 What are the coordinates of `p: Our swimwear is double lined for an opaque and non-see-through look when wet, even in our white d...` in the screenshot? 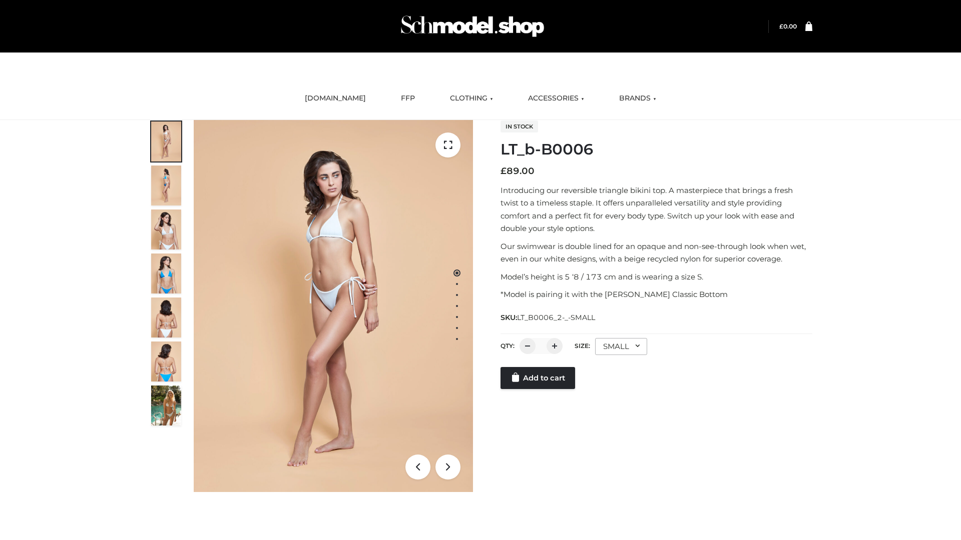 It's located at (656, 253).